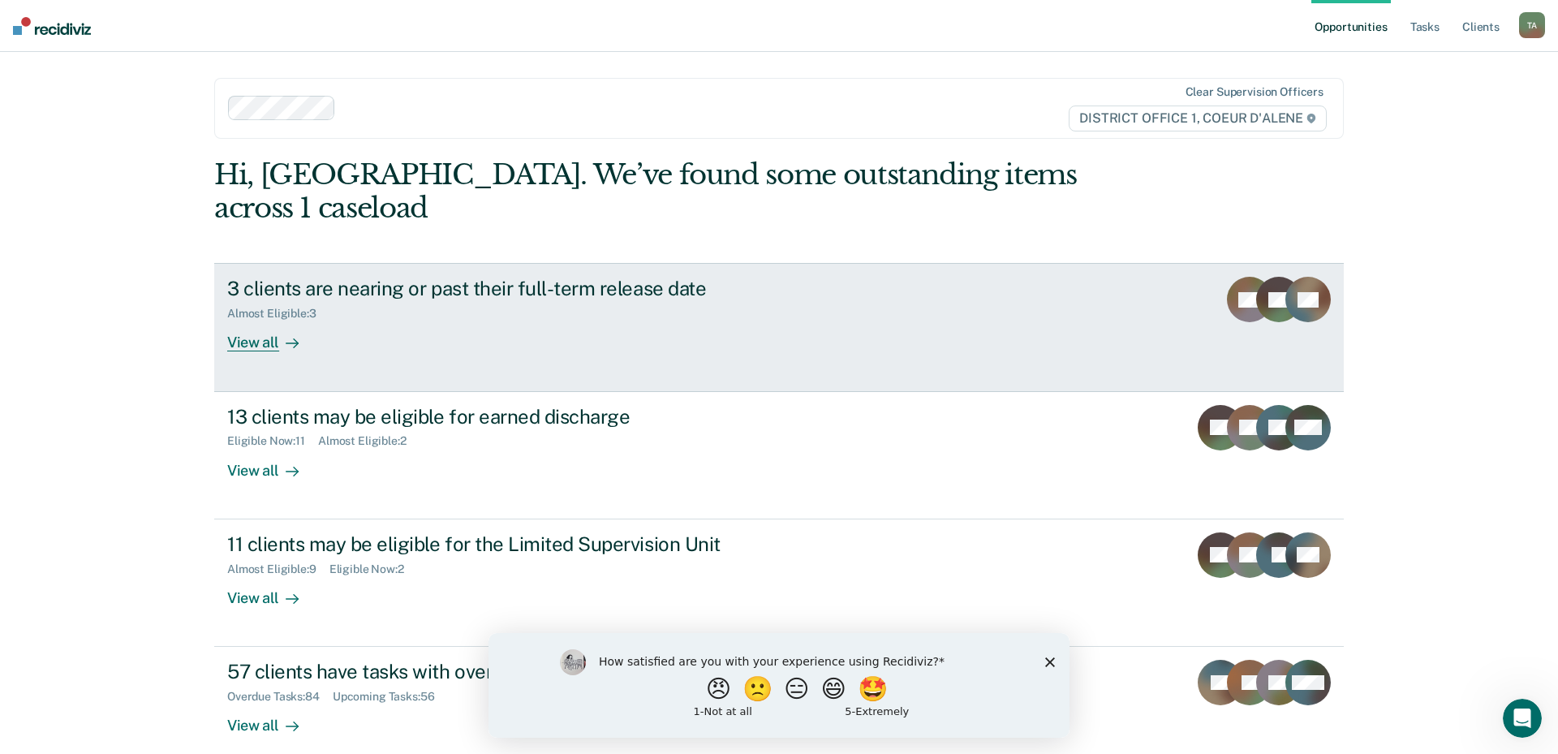 The height and width of the screenshot is (754, 1558). I want to click on a: 13 clients may be eligible for earned dischargeEligible Now:11Almost Eligible:2View all, so click(779, 455).